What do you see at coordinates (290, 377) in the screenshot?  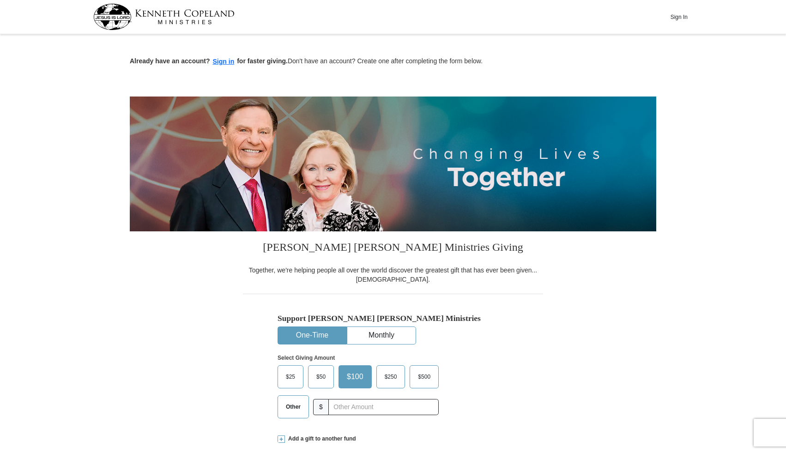 I see `span: $25` at bounding box center [290, 377].